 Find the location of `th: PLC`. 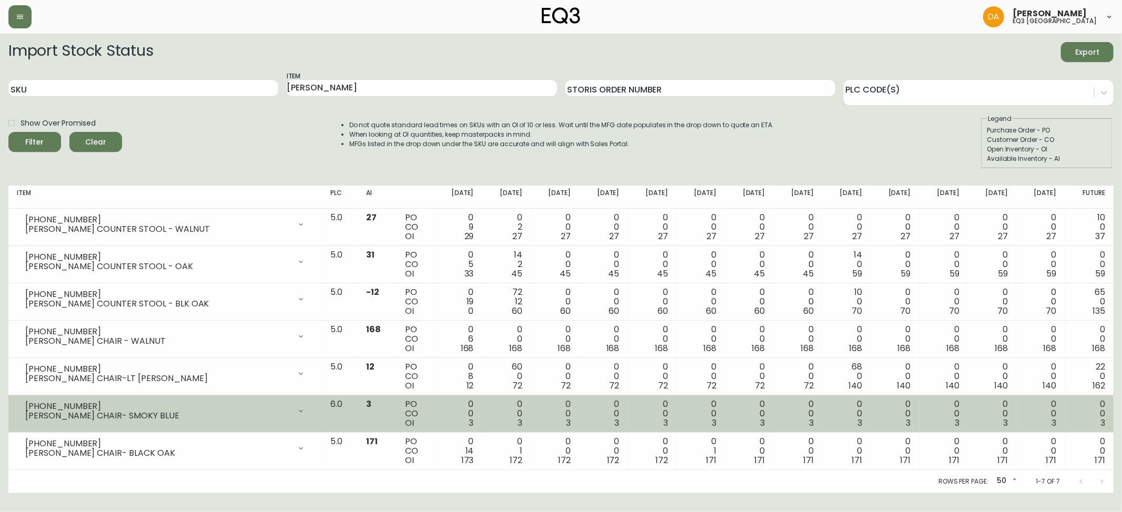

th: PLC is located at coordinates (340, 197).